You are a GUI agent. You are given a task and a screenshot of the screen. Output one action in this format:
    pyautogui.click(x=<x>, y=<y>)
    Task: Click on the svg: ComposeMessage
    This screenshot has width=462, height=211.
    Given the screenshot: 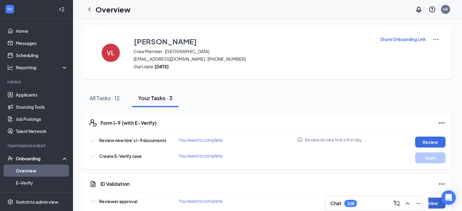 What is the action you would take?
    pyautogui.click(x=397, y=204)
    